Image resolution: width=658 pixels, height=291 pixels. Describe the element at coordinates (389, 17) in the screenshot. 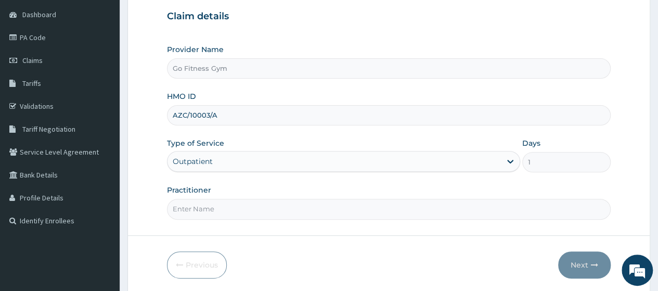

I see `h3: Claim details` at that location.